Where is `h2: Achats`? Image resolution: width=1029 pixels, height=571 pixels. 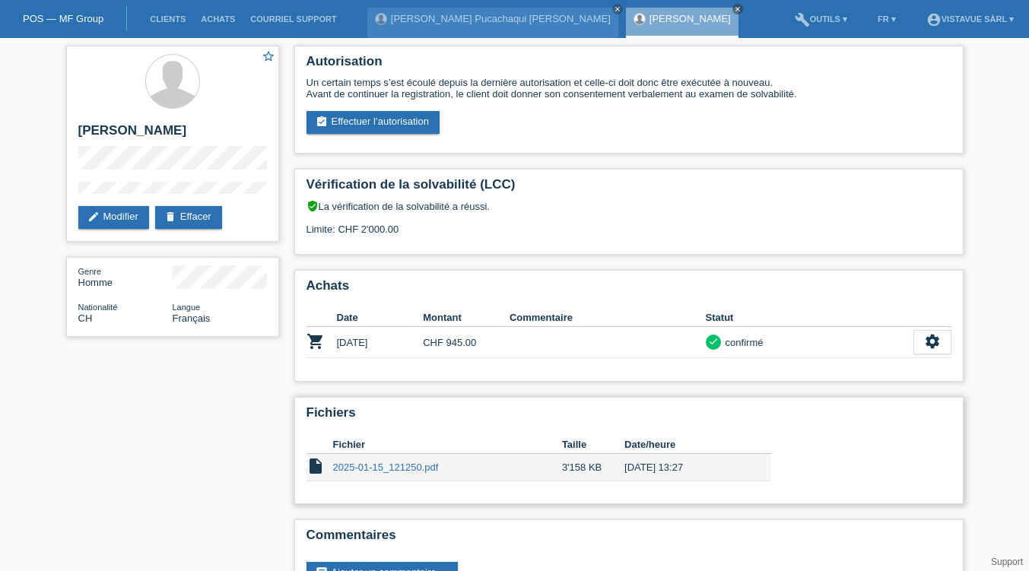 h2: Achats is located at coordinates (629, 290).